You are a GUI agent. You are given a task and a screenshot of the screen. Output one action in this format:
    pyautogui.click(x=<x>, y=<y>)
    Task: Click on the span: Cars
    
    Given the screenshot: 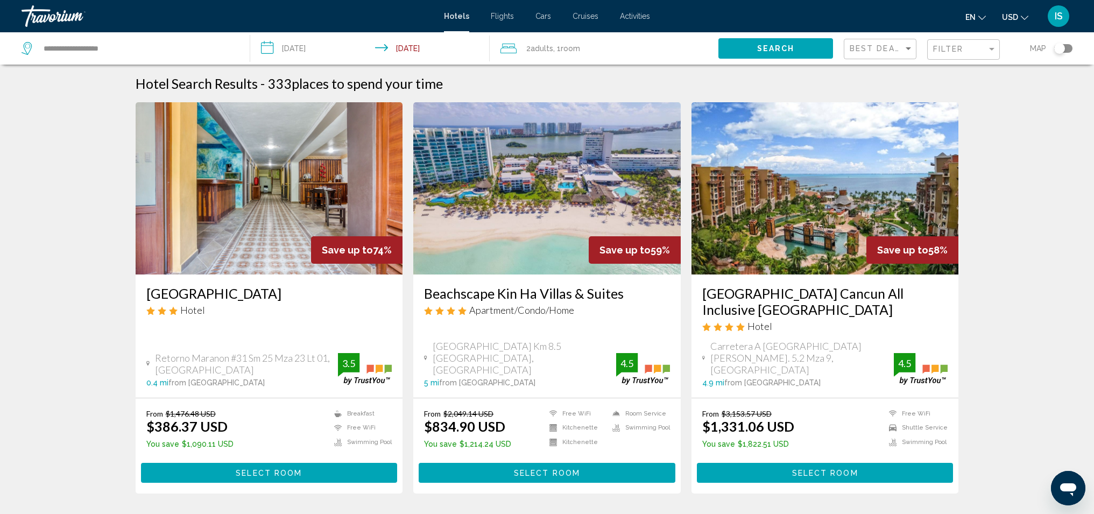 What is the action you would take?
    pyautogui.click(x=543, y=16)
    